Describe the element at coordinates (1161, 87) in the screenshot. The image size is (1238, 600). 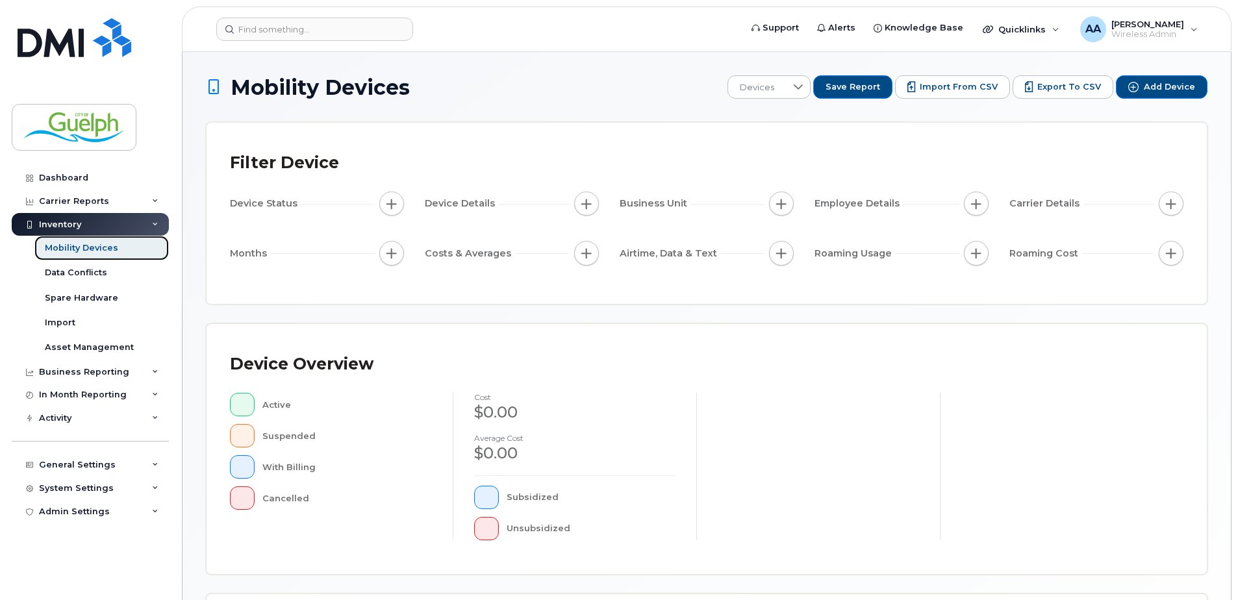
I see `a: Add Device` at that location.